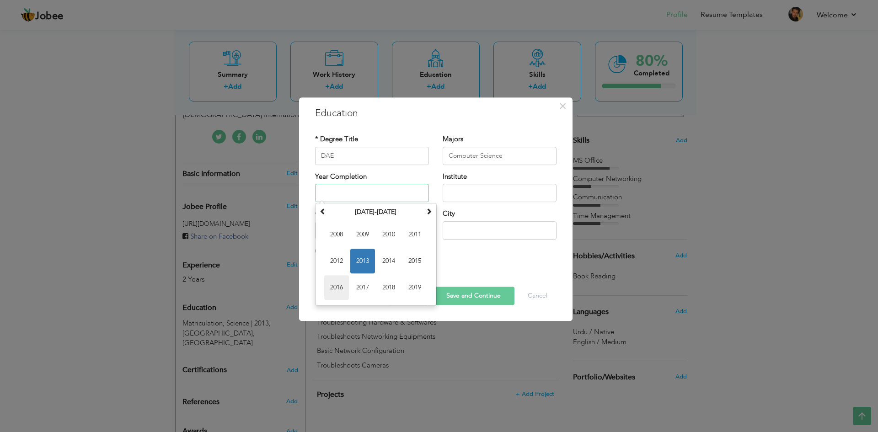 This screenshot has height=432, width=878. Describe the element at coordinates (323, 211) in the screenshot. I see `span: Previous Decade` at that location.